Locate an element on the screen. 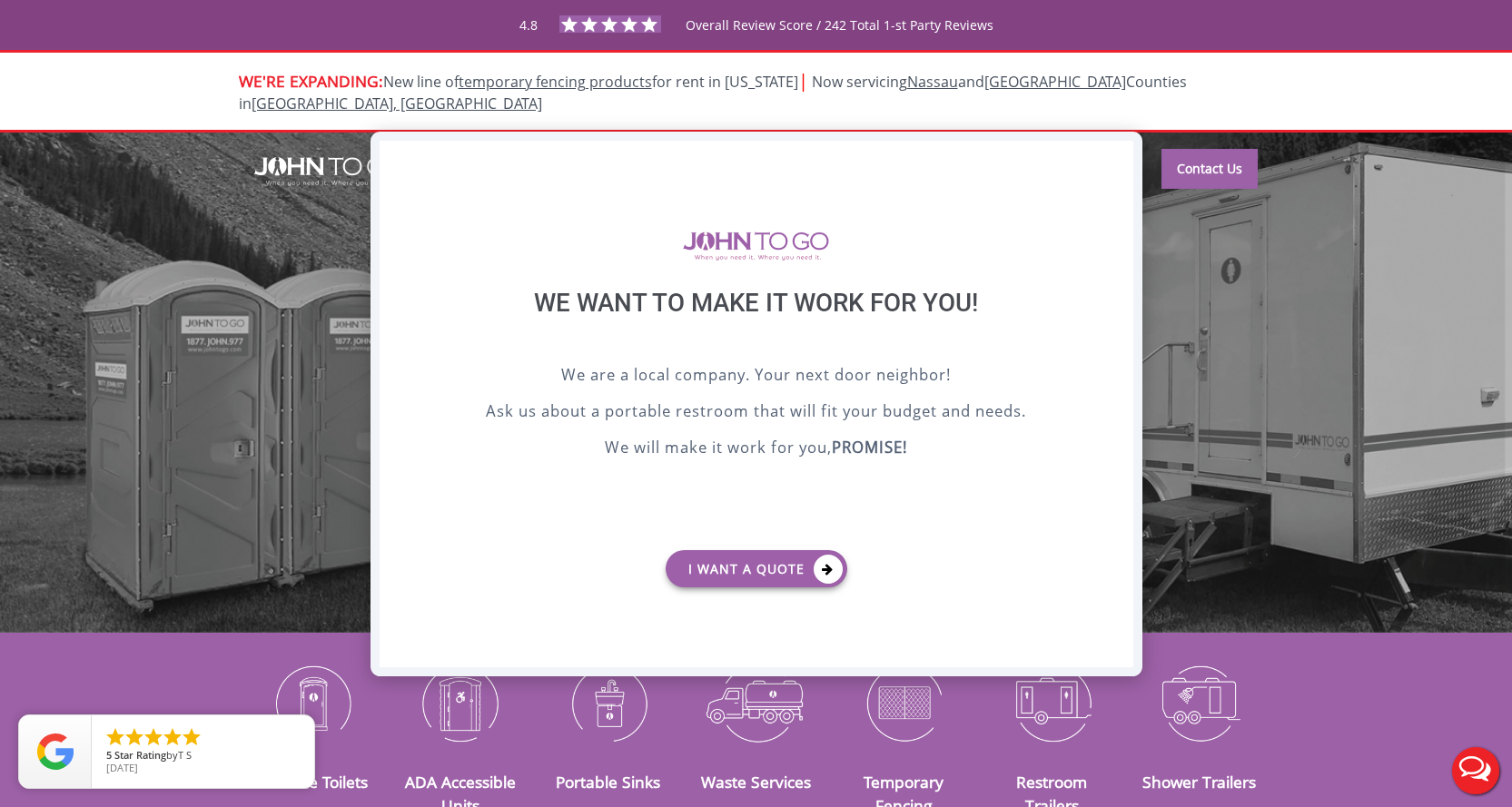  button: Live Chat is located at coordinates (1475, 770).